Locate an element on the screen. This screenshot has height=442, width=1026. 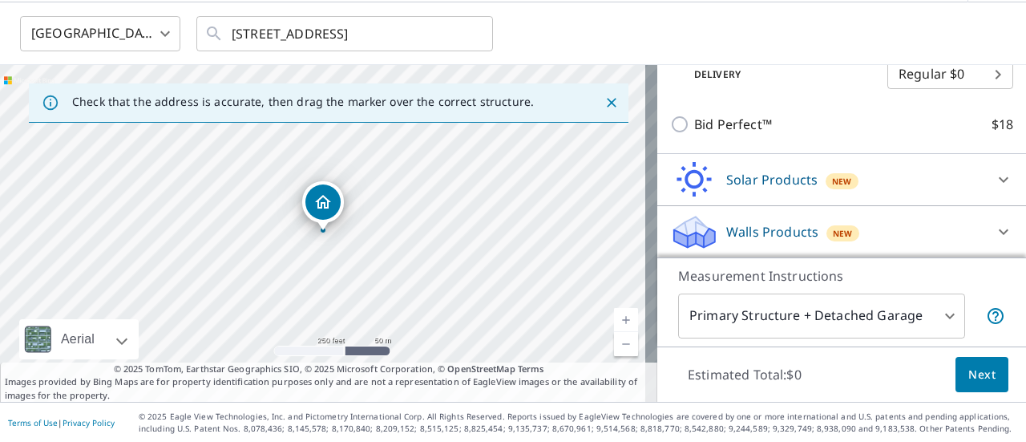
div: Dropped pin, building 1, Residential property, 1741 Pearl St Belvidere, IL 61008 is located at coordinates (323, 206).